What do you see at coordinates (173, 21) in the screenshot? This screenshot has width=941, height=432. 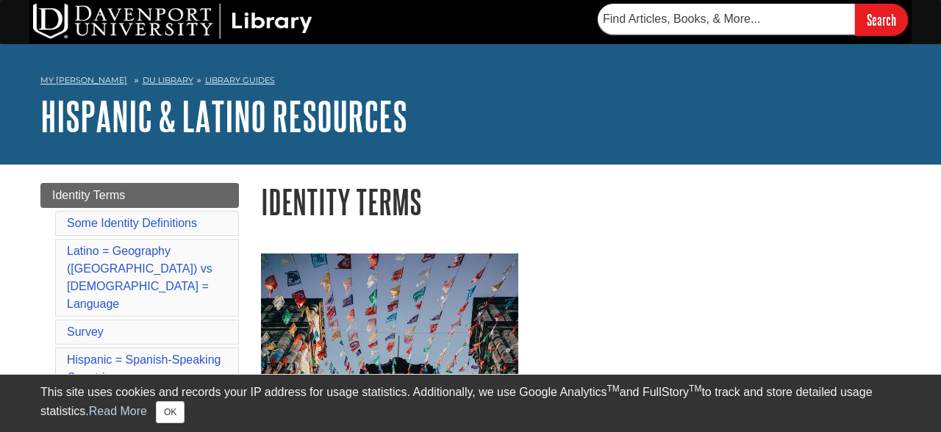 I see `img: DU Library` at bounding box center [173, 21].